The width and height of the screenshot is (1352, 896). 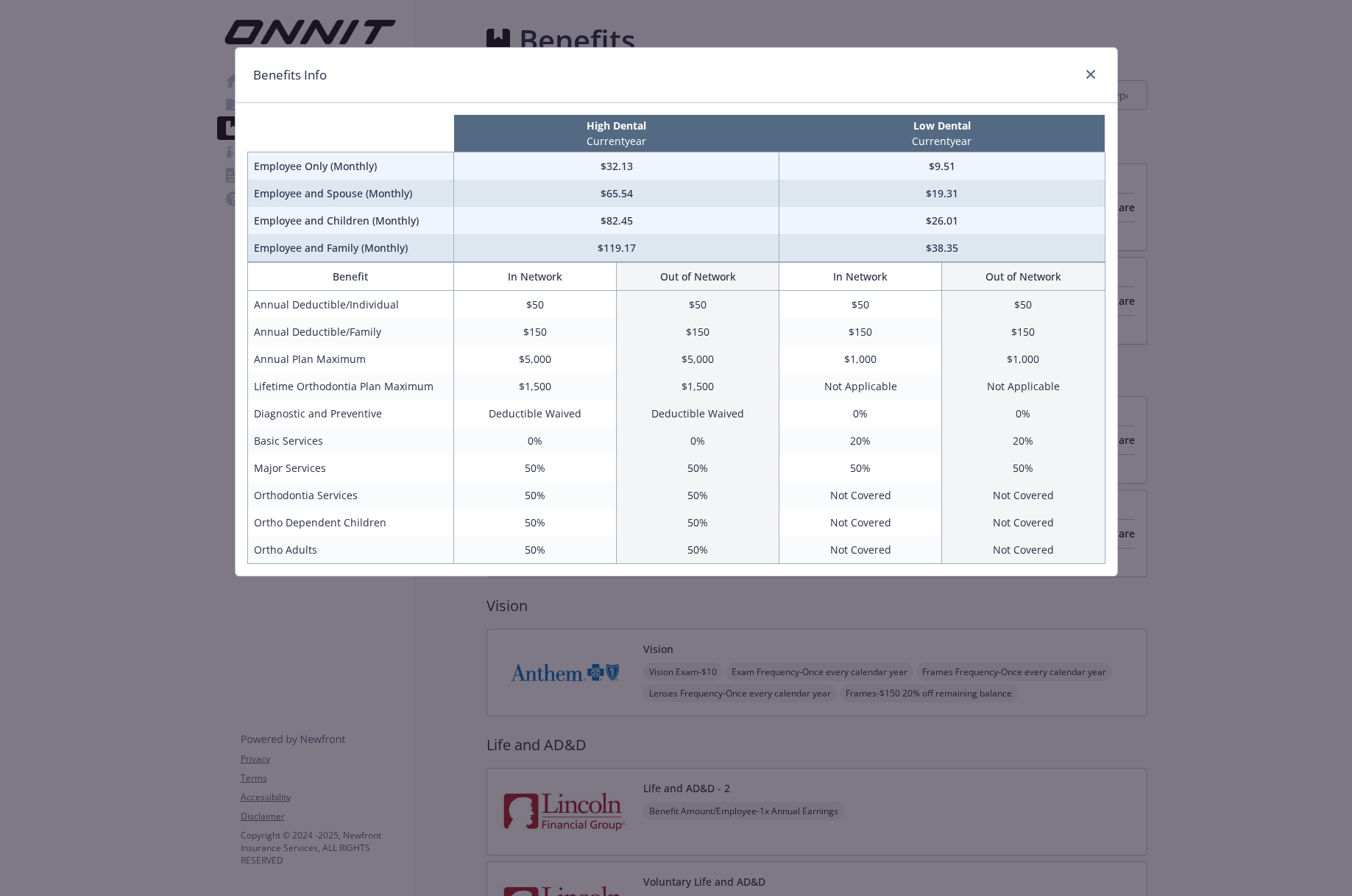 I want to click on td: $19.31, so click(x=942, y=193).